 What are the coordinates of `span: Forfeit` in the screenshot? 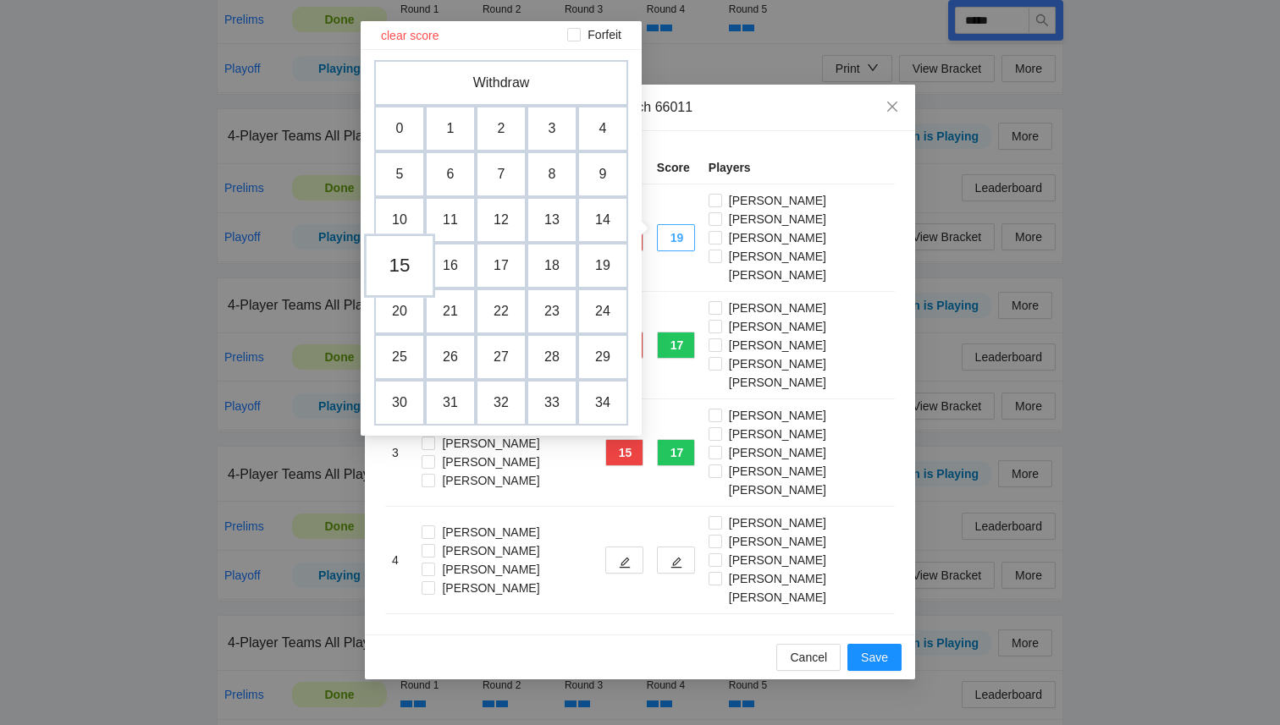 It's located at (604, 35).